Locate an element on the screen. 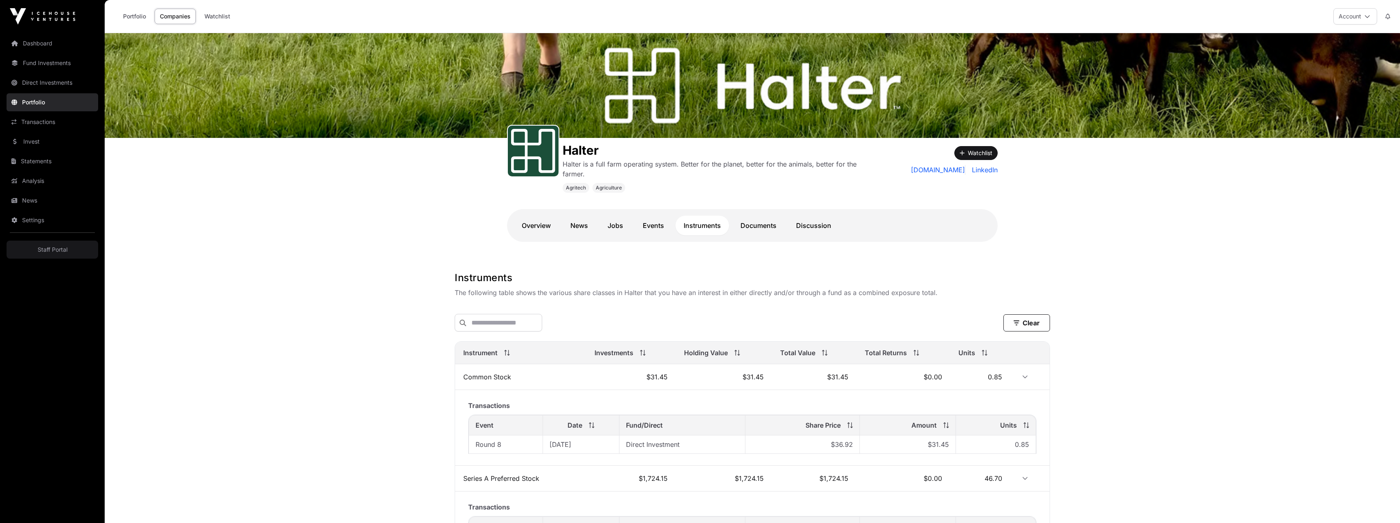 The height and width of the screenshot is (523, 1400). td: Round 8 is located at coordinates (506, 444).